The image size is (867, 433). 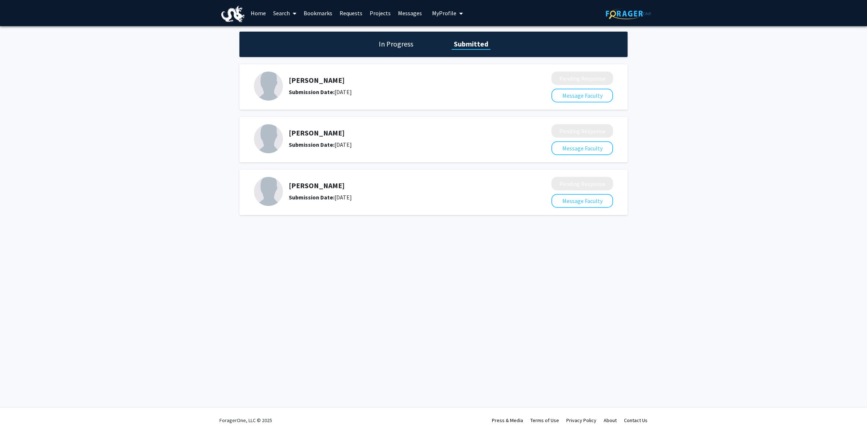 I want to click on h1: Submitted, so click(x=471, y=44).